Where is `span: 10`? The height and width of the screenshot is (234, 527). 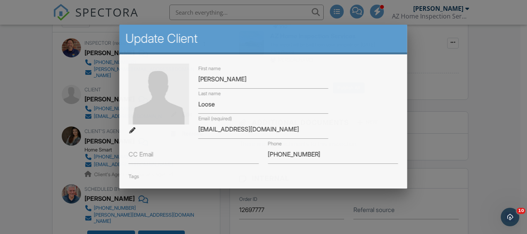
span: 10 is located at coordinates (521, 211).